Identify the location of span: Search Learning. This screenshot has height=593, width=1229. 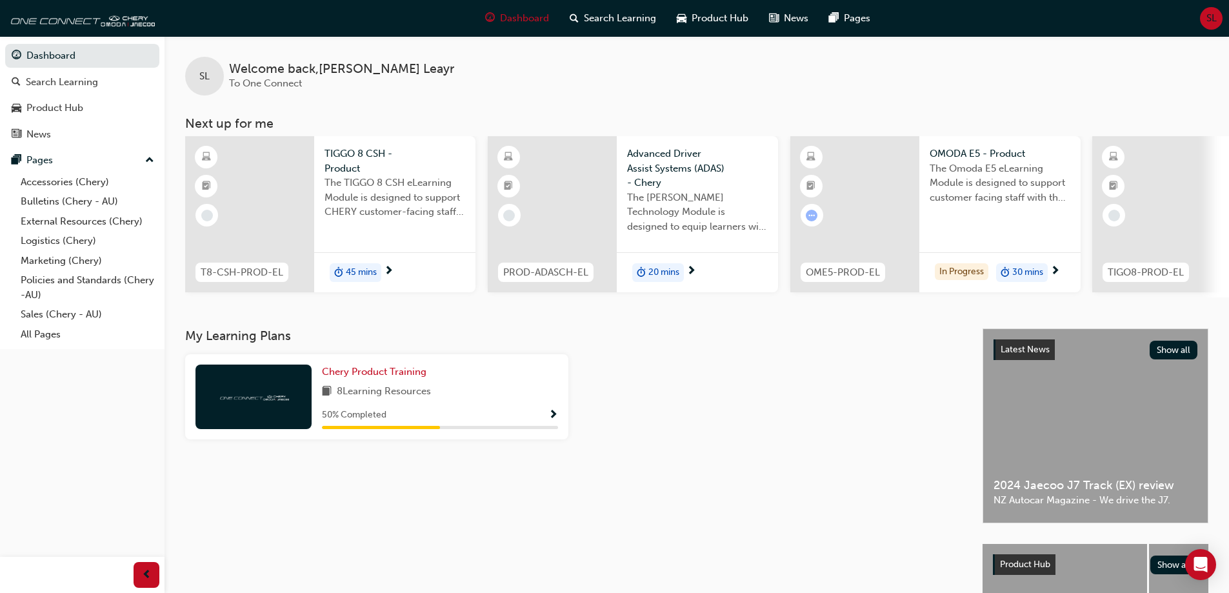
(620, 18).